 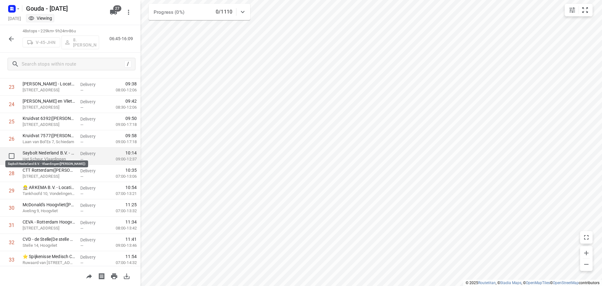 I want to click on p: 09:00-12:37, so click(x=121, y=159).